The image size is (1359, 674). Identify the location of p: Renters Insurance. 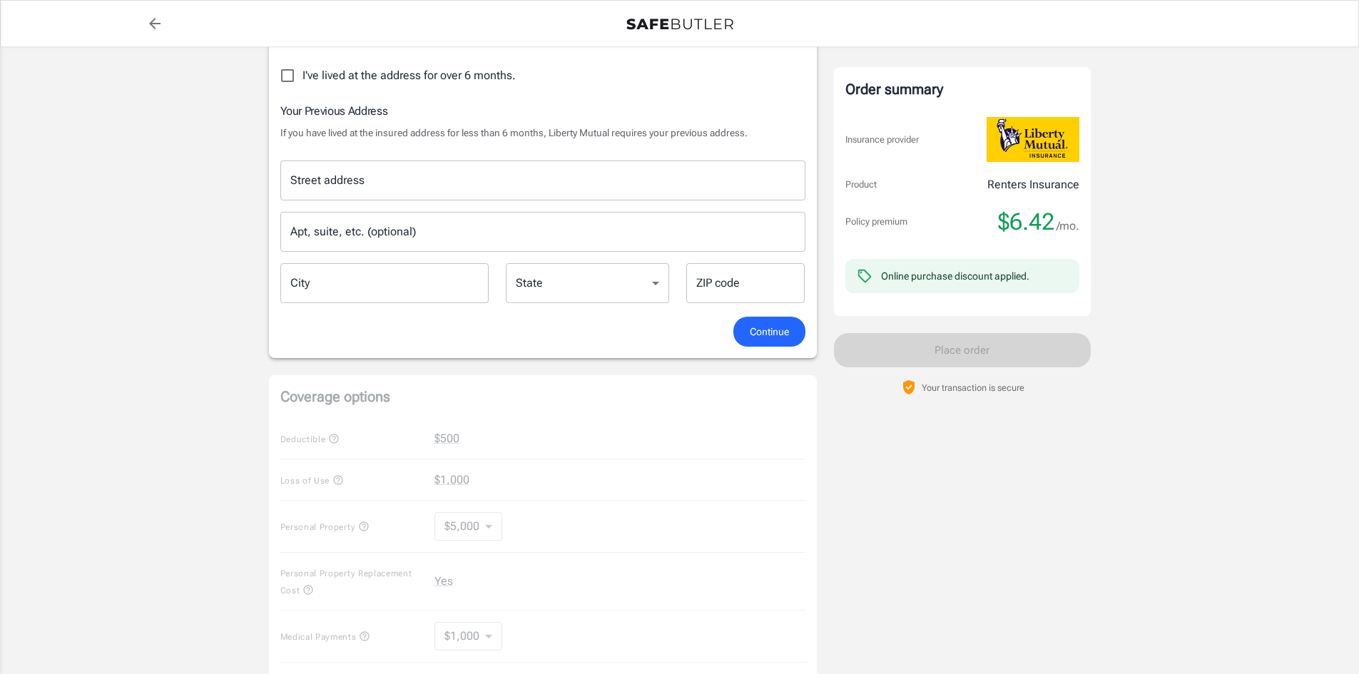
(1033, 185).